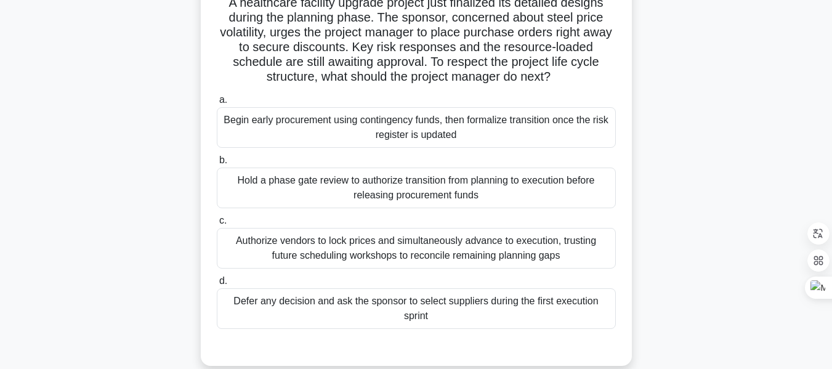 Image resolution: width=832 pixels, height=369 pixels. I want to click on div: Begin early procurement using contingency funds, then formalize transition once the risk register..., so click(416, 128).